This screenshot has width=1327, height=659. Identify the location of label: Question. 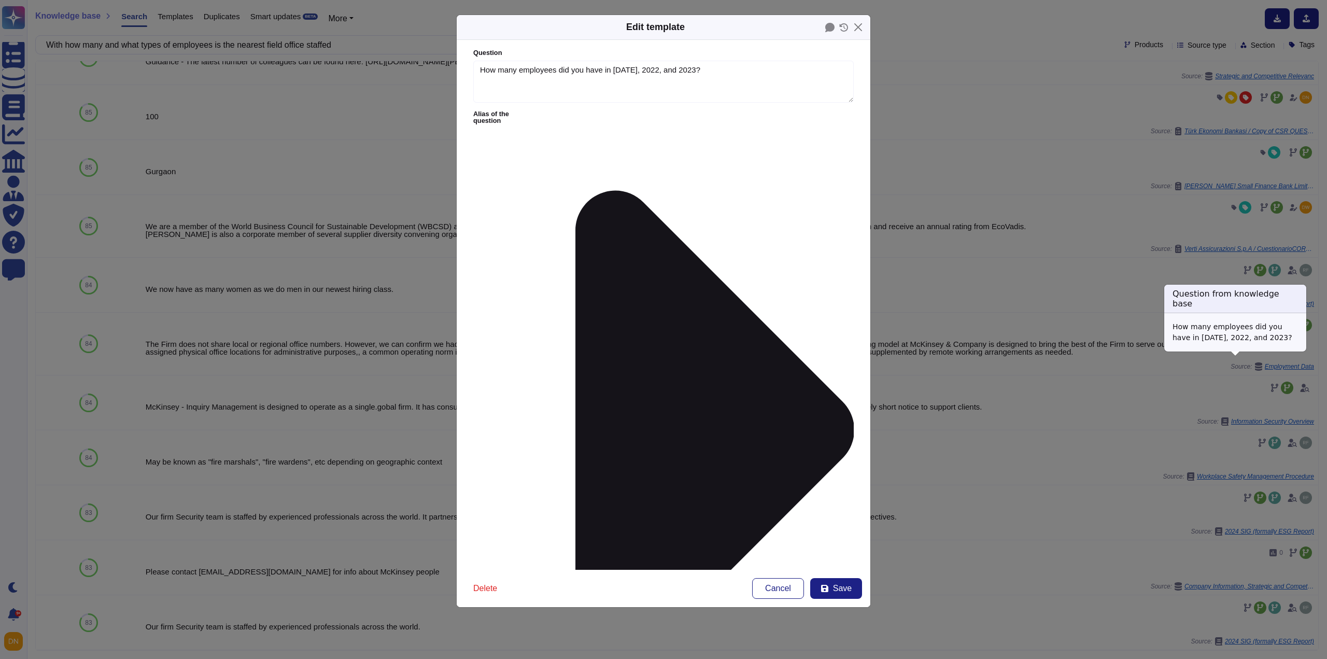
(663, 53).